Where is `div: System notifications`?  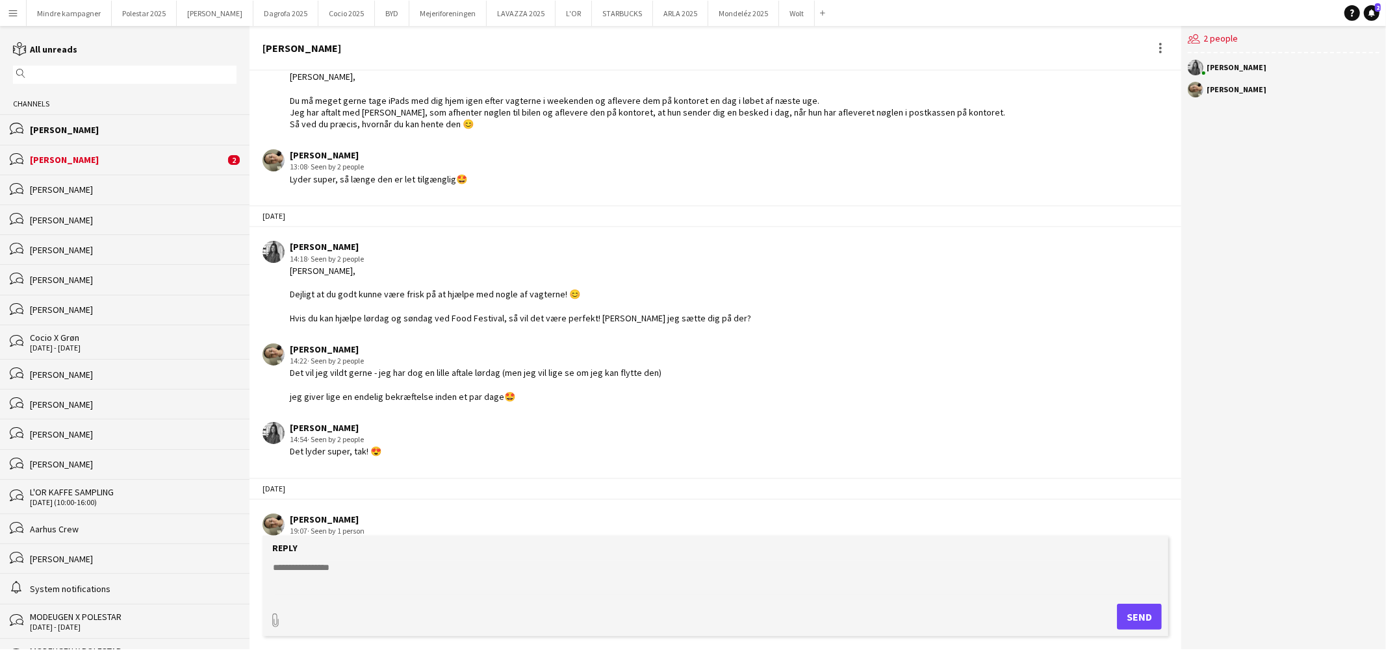 div: System notifications is located at coordinates (133, 589).